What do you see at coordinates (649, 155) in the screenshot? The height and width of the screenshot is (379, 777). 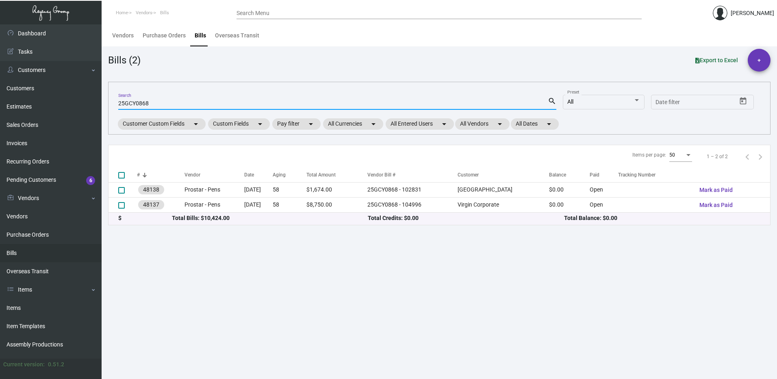 I see `div: Items per page:` at bounding box center [649, 155].